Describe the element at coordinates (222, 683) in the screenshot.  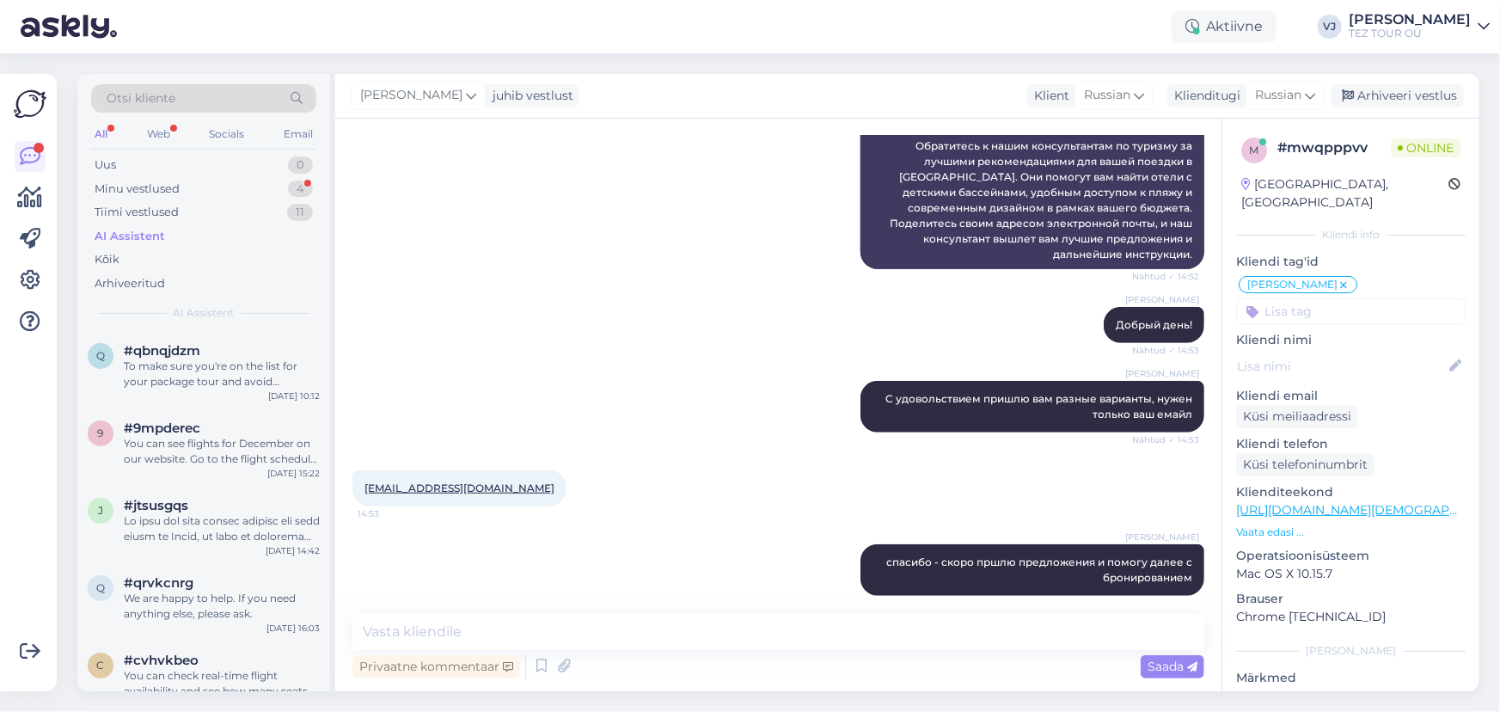
I see `div: You can check real-time flight availability and see how many seats are left by visiting this link...` at that location.